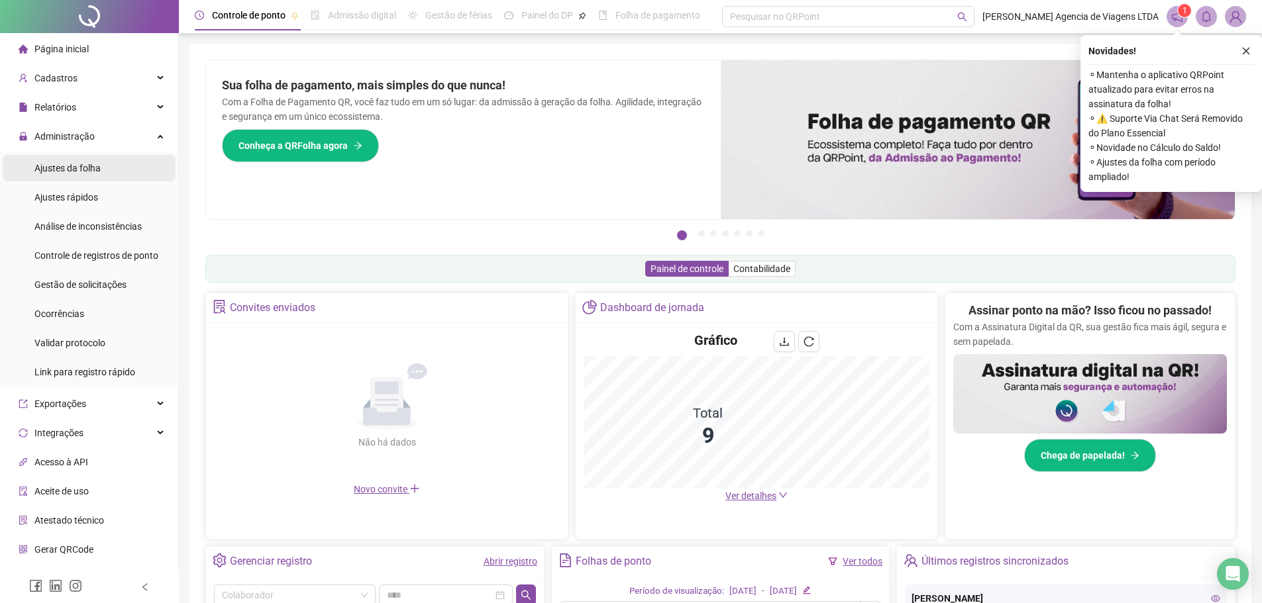  What do you see at coordinates (23, 550) in the screenshot?
I see `span: qrcode` at bounding box center [23, 550].